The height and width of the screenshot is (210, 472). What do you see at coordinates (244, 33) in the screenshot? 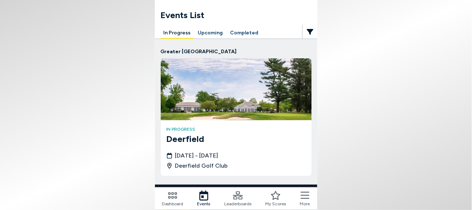
I see `button: Completed` at bounding box center [244, 33].